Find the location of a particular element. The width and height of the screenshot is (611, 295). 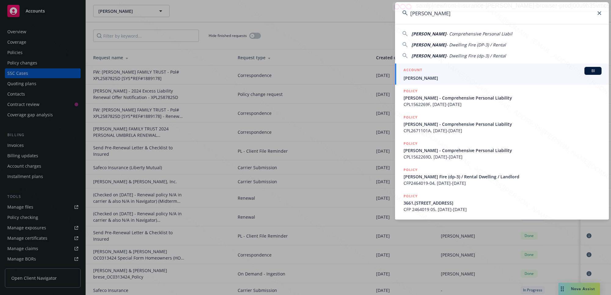

h5: ACCOUNT is located at coordinates (413, 71).